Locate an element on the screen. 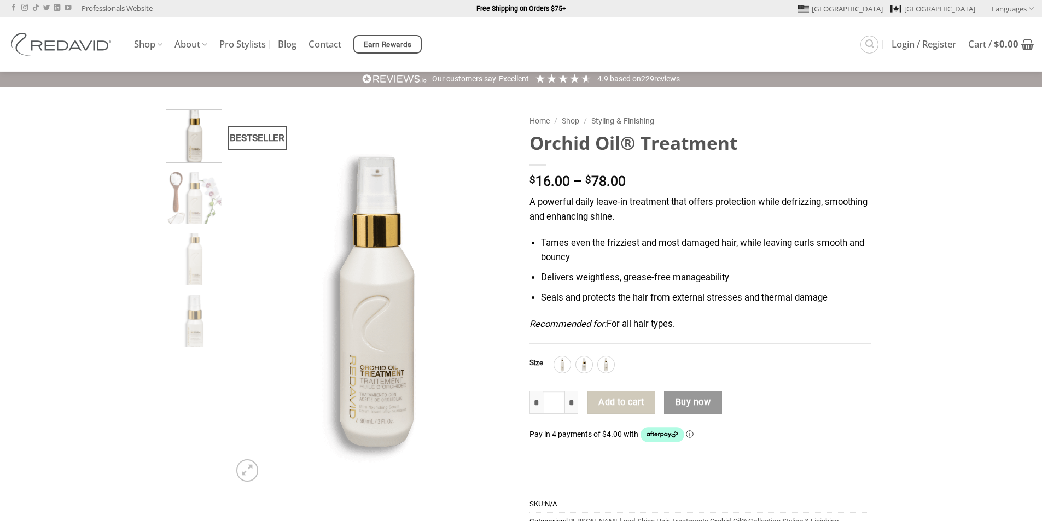 The width and height of the screenshot is (1042, 521). a: Follow on YouTube is located at coordinates (68, 8).